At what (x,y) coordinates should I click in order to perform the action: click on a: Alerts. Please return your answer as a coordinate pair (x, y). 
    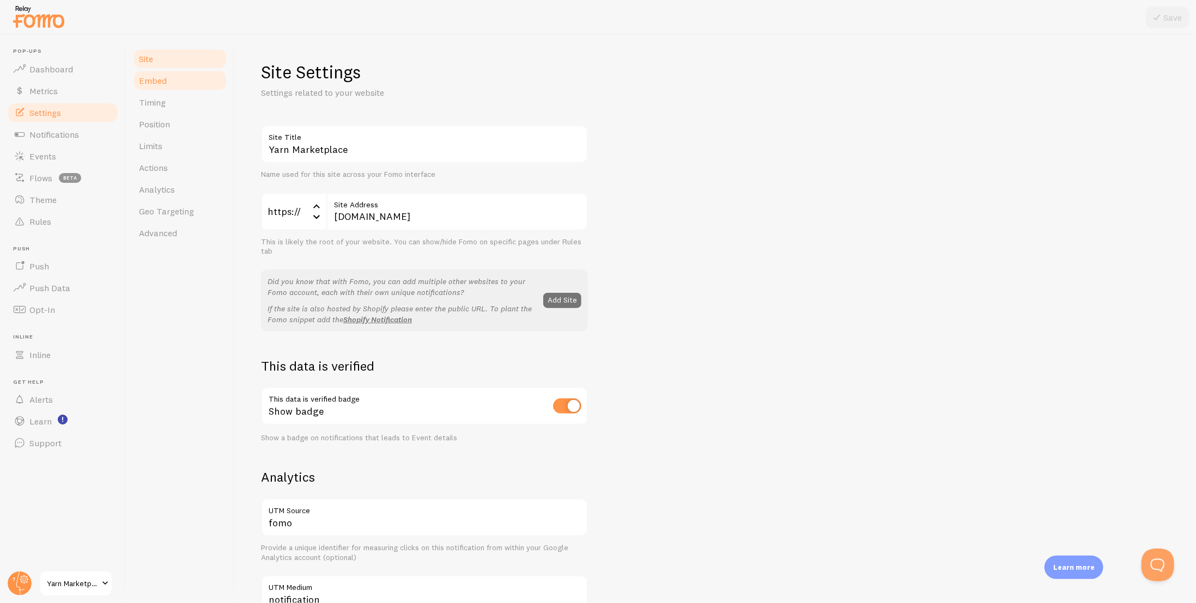
    Looking at the image, I should click on (63, 400).